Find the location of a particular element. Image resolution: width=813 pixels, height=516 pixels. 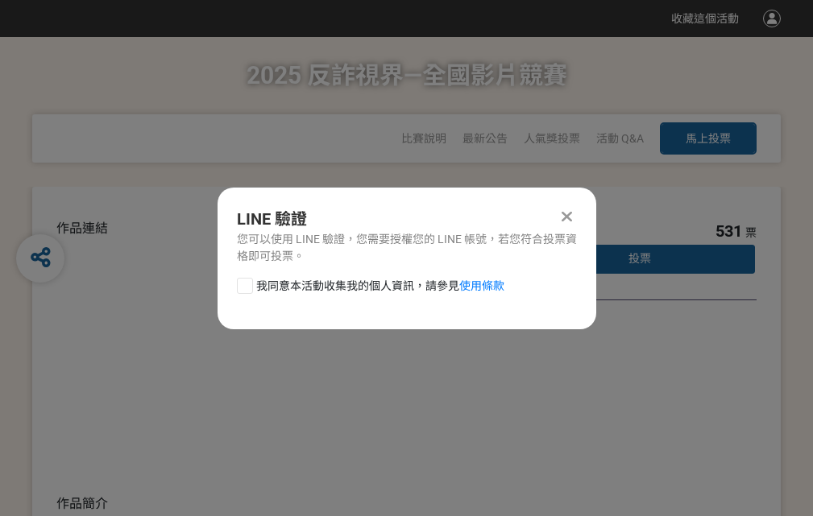

span: 活動 Q&A is located at coordinates (619, 139).